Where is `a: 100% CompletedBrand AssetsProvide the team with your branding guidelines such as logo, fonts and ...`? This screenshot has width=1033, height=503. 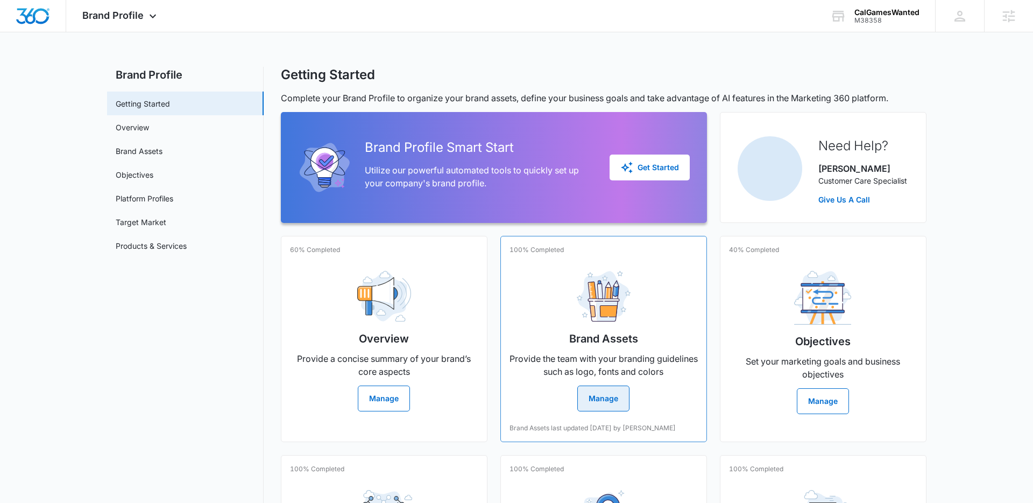 a: 100% CompletedBrand AssetsProvide the team with your branding guidelines such as logo, fonts and ... is located at coordinates (604, 339).